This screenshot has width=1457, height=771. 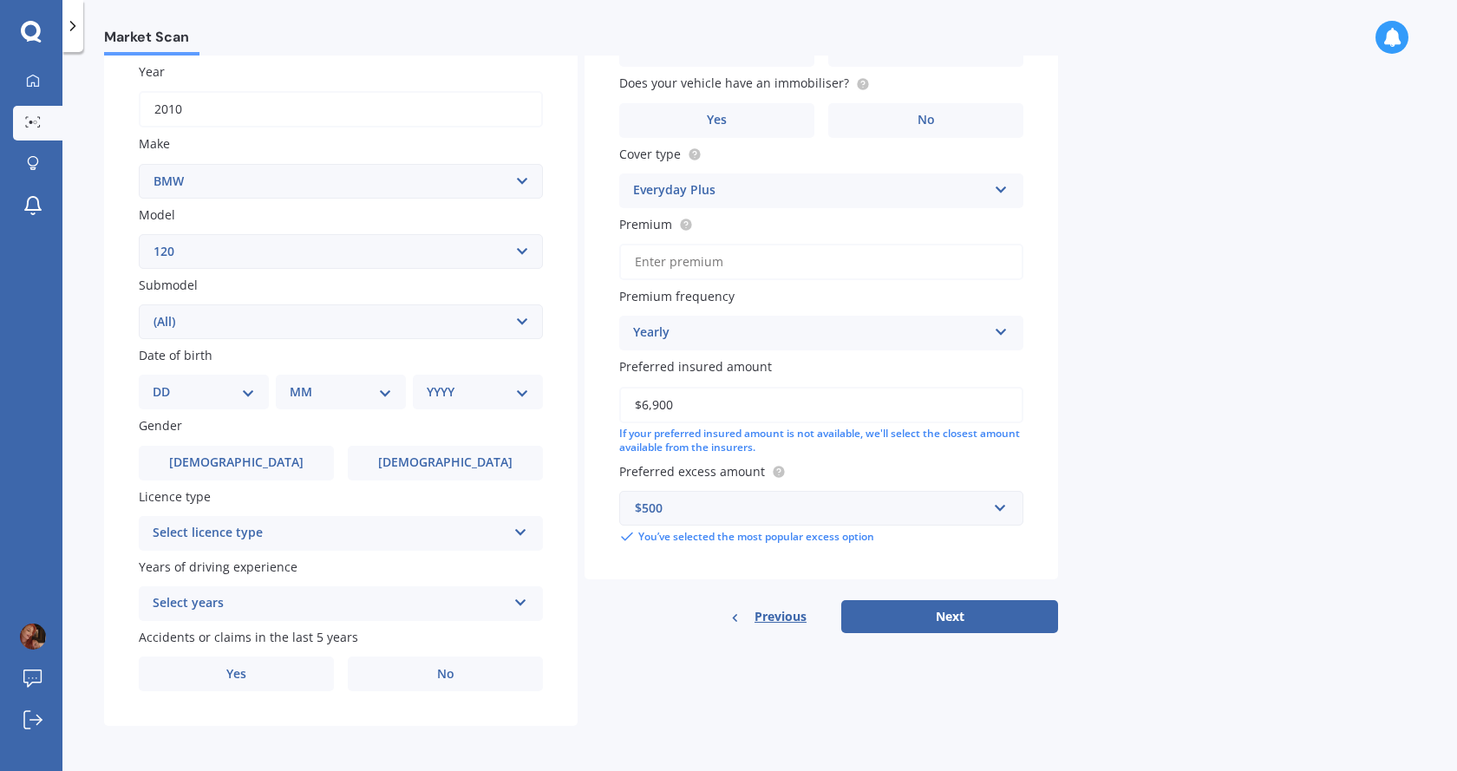 I want to click on span: Accidents or claims in the last 5 years, so click(x=248, y=636).